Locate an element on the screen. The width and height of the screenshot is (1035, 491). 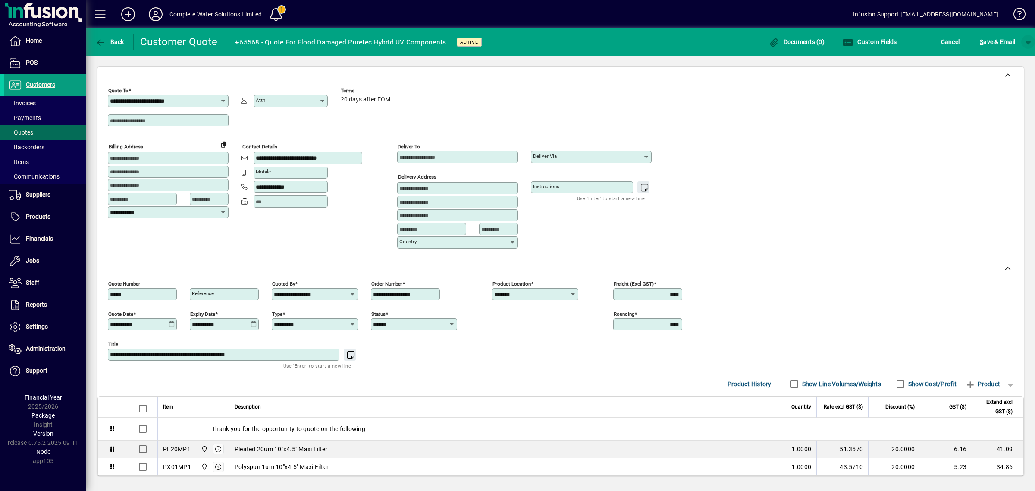
span: Item is located at coordinates (168, 407).